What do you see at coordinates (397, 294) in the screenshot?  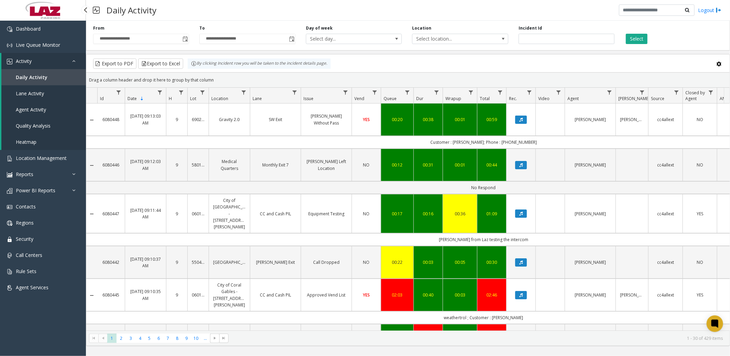 I see `div: 02:03` at bounding box center [397, 294].